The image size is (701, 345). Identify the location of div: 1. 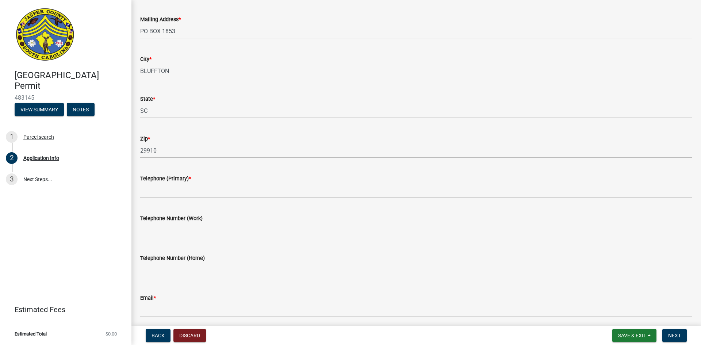
(12, 137).